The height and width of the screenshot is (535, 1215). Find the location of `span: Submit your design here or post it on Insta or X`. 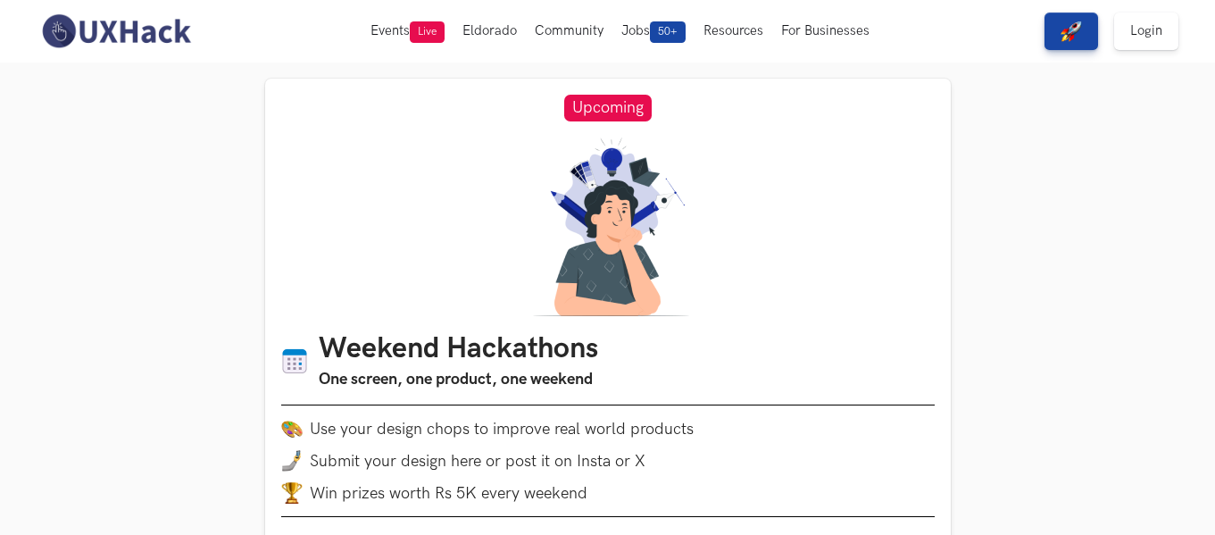

span: Submit your design here or post it on Insta or X is located at coordinates (478, 461).